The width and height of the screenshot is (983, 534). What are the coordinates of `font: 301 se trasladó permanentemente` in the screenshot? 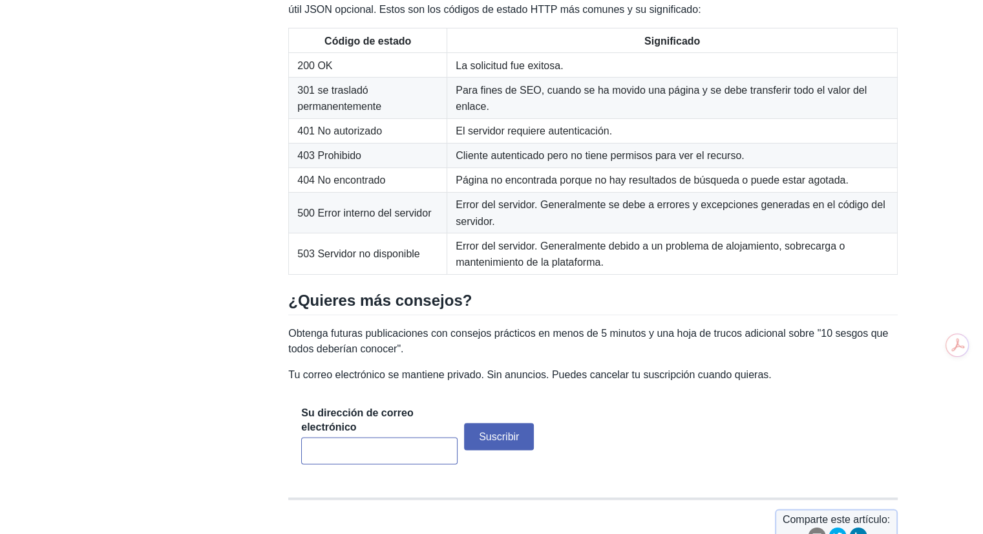 It's located at (339, 98).